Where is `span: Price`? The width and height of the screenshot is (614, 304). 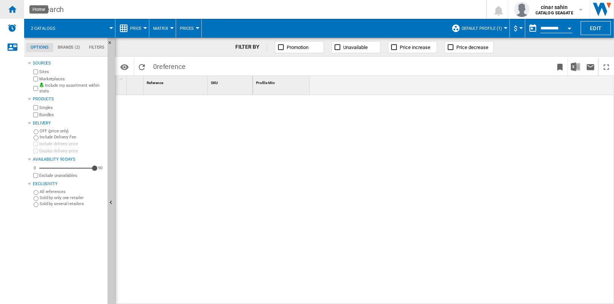
span: Price is located at coordinates (136, 28).